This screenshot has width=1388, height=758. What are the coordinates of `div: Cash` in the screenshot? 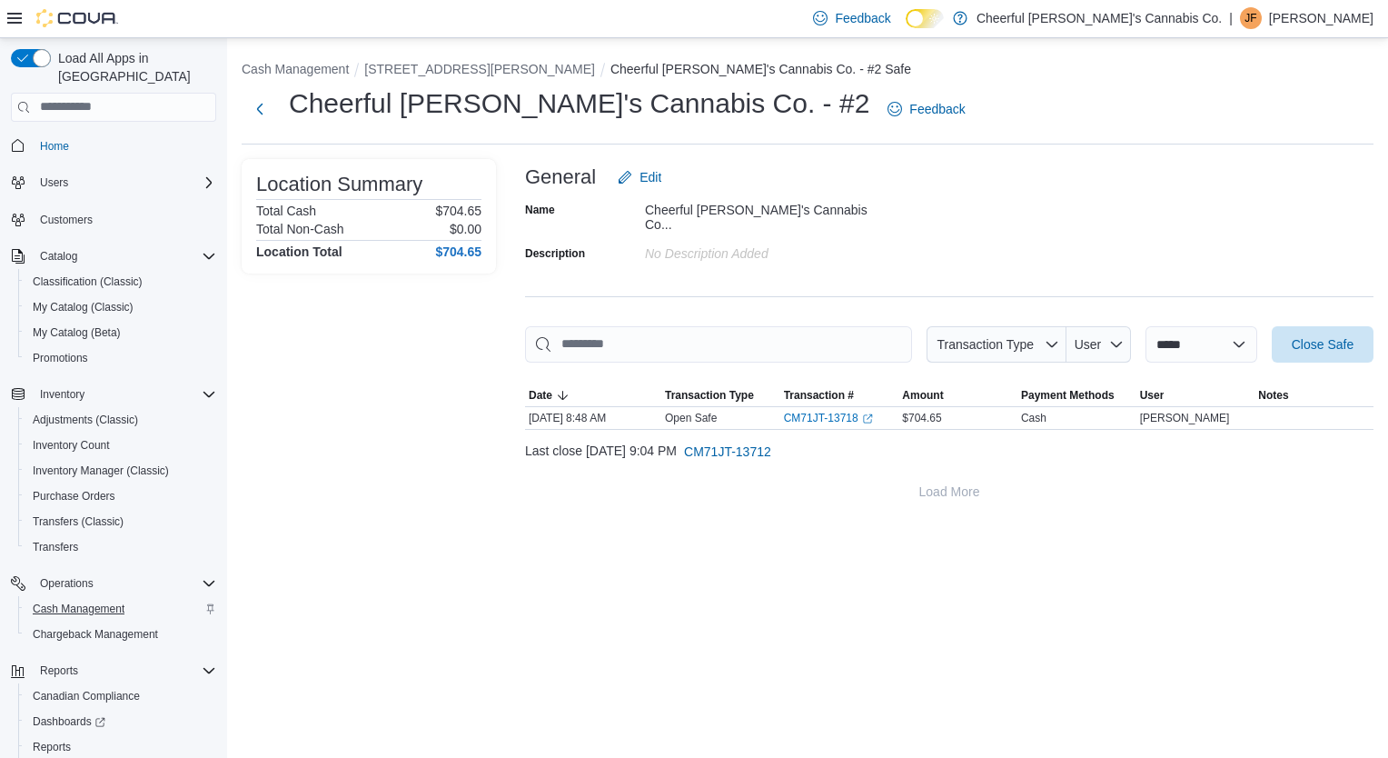 It's located at (1034, 418).